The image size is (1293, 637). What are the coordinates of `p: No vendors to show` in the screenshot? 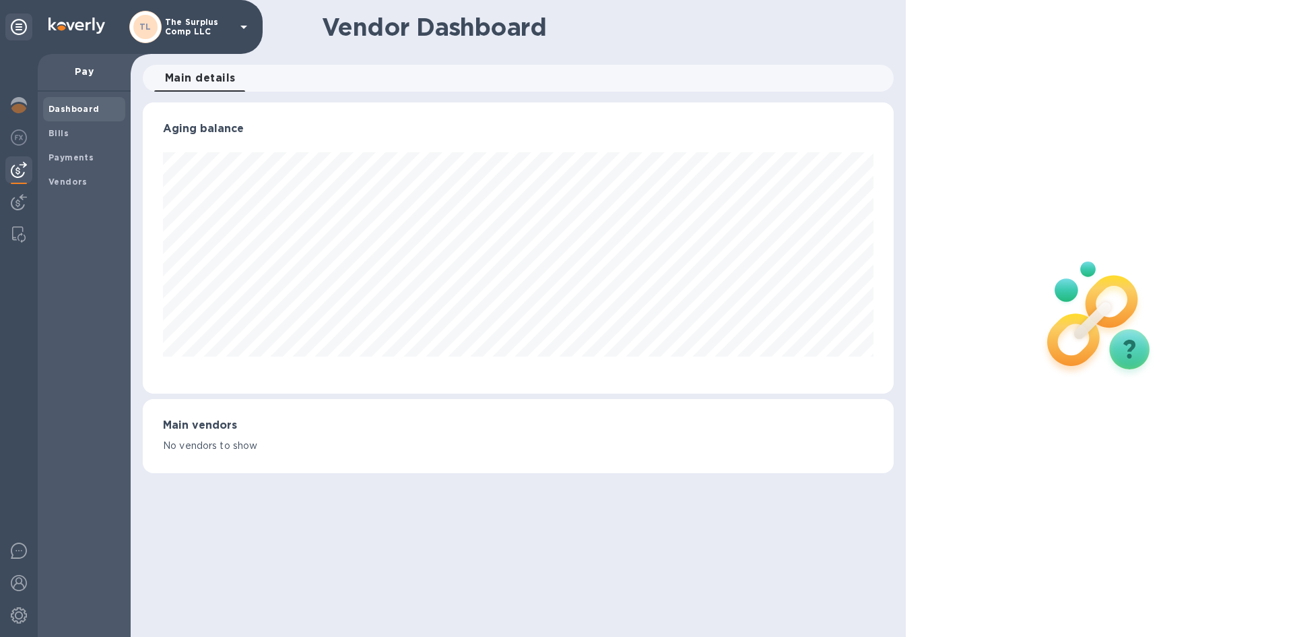 It's located at (518, 445).